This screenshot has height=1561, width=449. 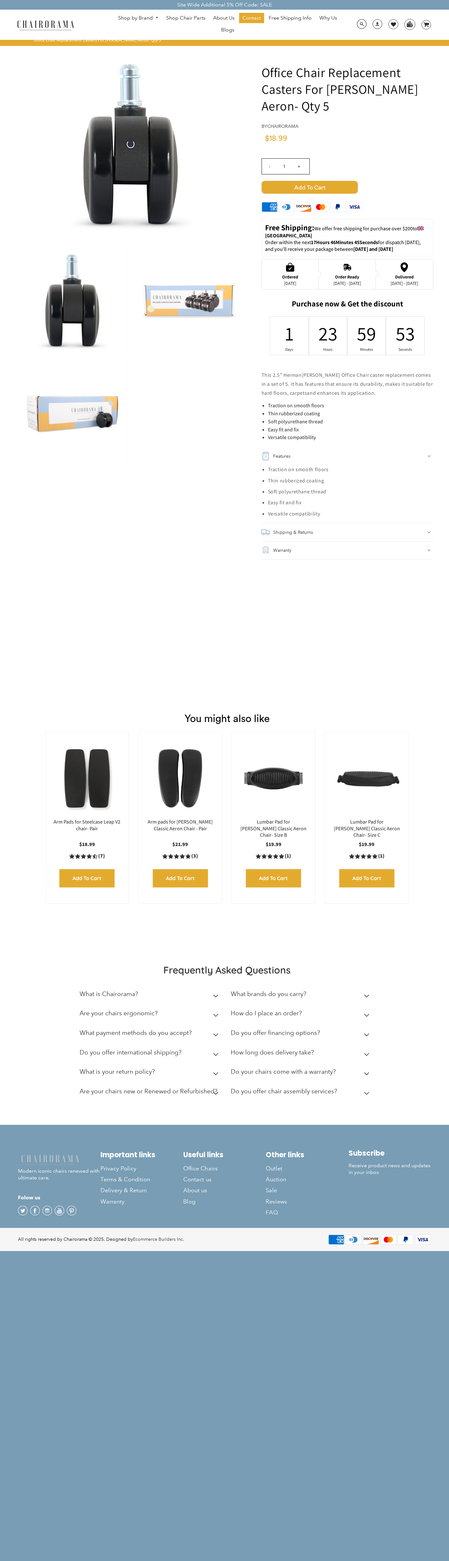 What do you see at coordinates (101, 1240) in the screenshot?
I see `div: All rights reserved by Chairorama © 2025. Designed by` at bounding box center [101, 1240].